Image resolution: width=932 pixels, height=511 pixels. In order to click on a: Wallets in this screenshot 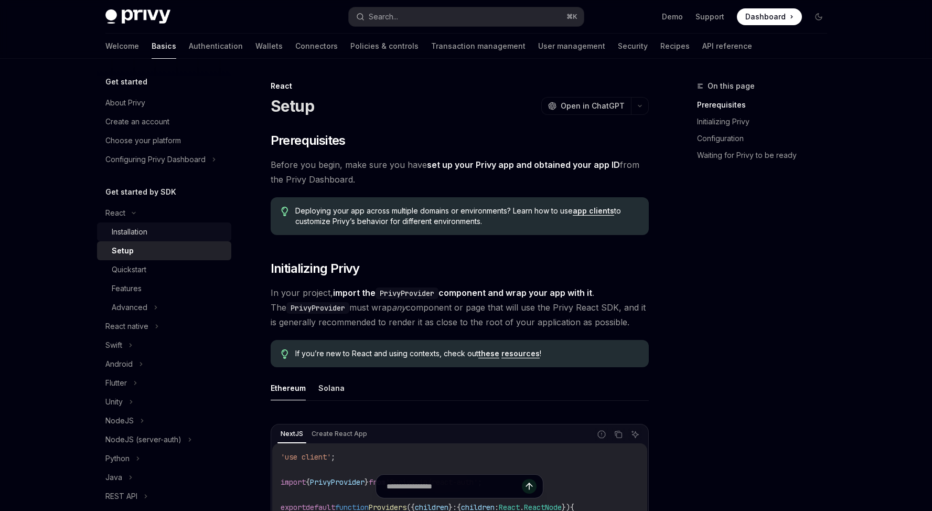, I will do `click(269, 46)`.